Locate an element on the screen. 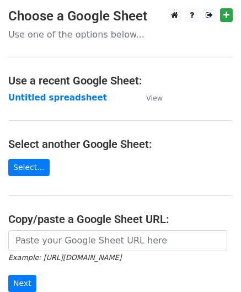 Image resolution: width=241 pixels, height=292 pixels. a: Untitled spreadsheet is located at coordinates (57, 98).